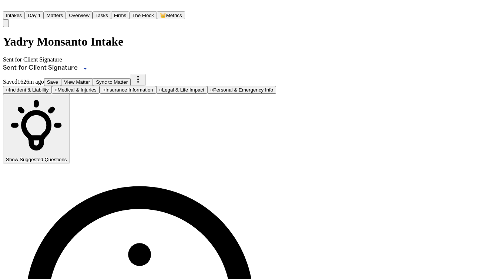 This screenshot has height=279, width=490. I want to click on span: Legal & Life Impact, so click(183, 90).